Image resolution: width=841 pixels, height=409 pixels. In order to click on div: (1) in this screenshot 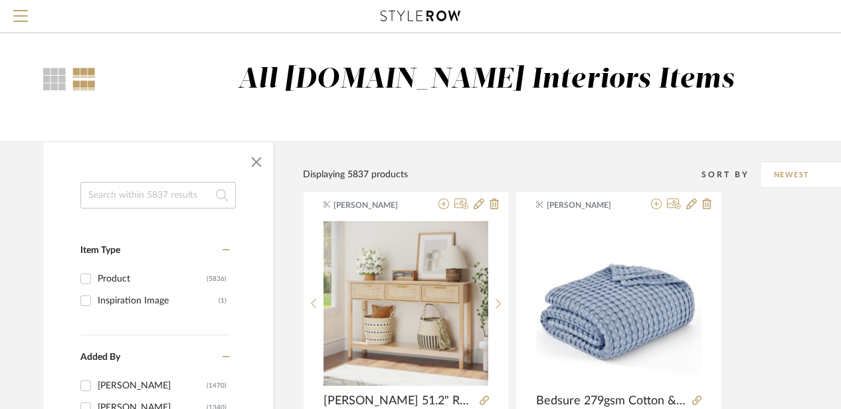, I will do `click(223, 301)`.